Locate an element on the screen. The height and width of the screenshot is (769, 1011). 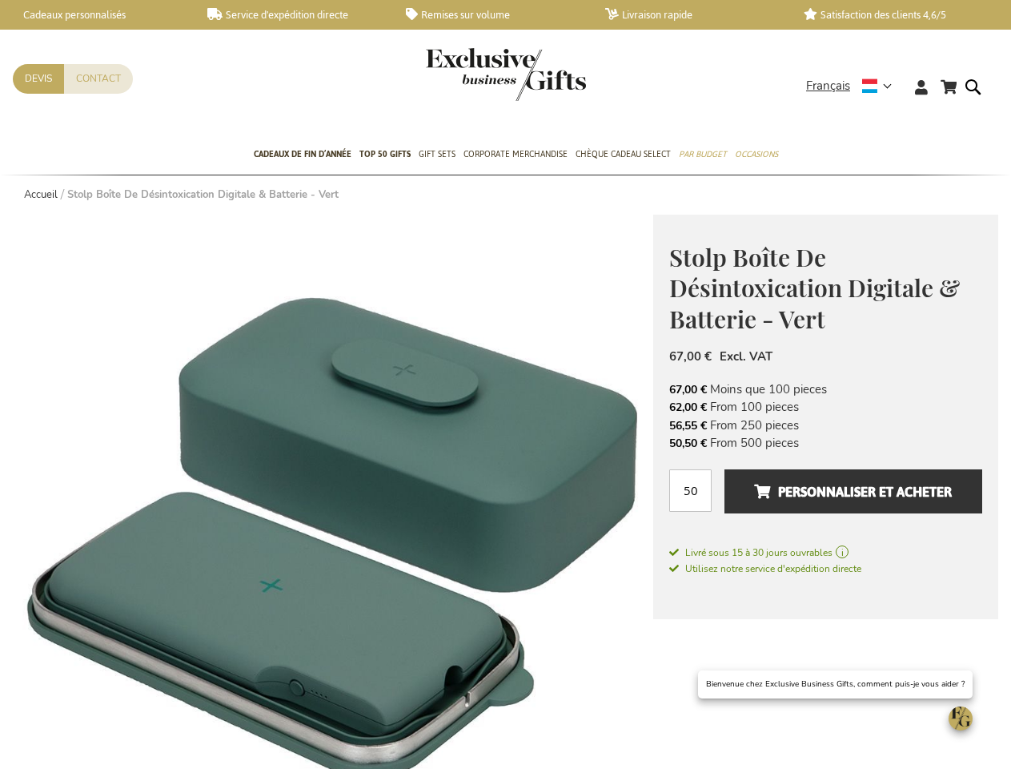
span: Gift Sets is located at coordinates (437, 154).